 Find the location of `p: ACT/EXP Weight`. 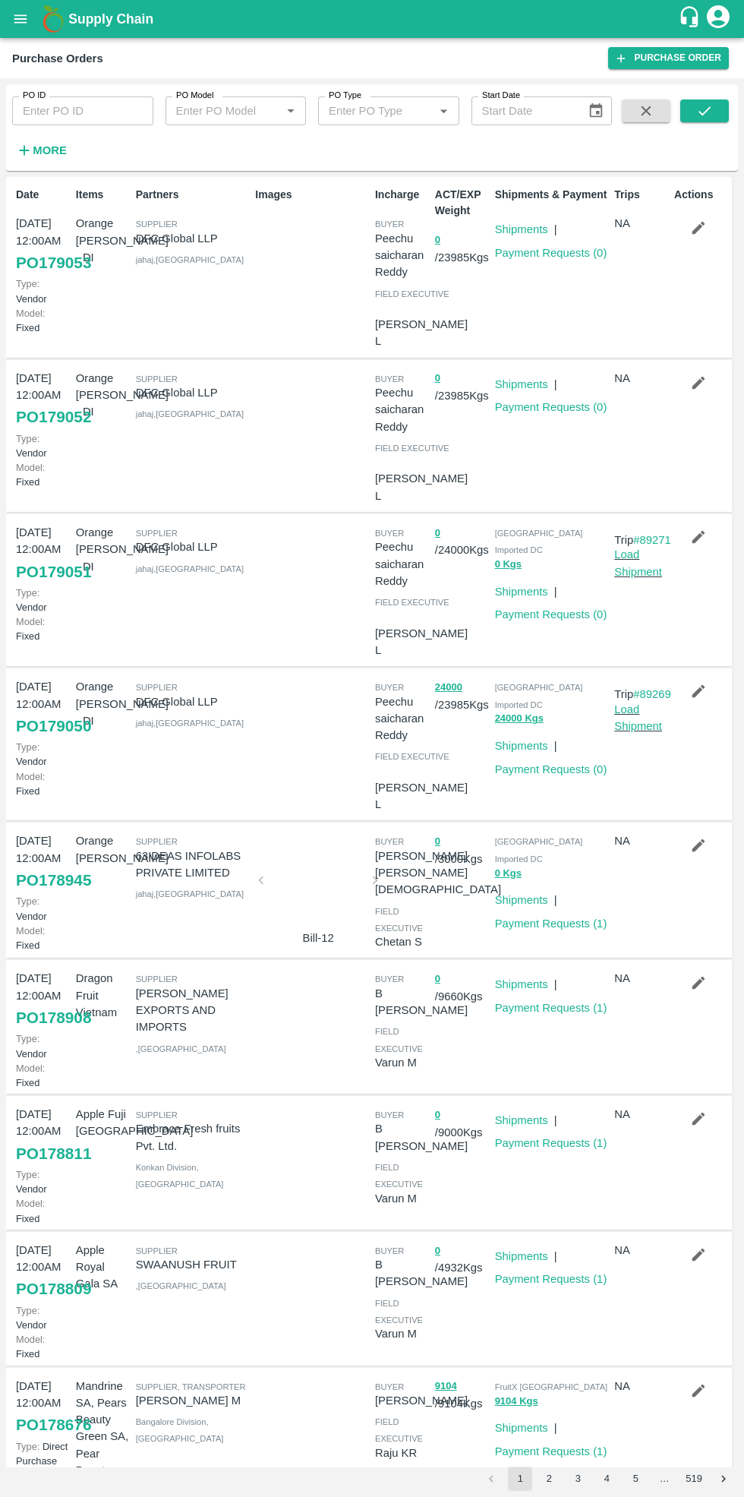

p: ACT/EXP Weight is located at coordinates (462, 203).